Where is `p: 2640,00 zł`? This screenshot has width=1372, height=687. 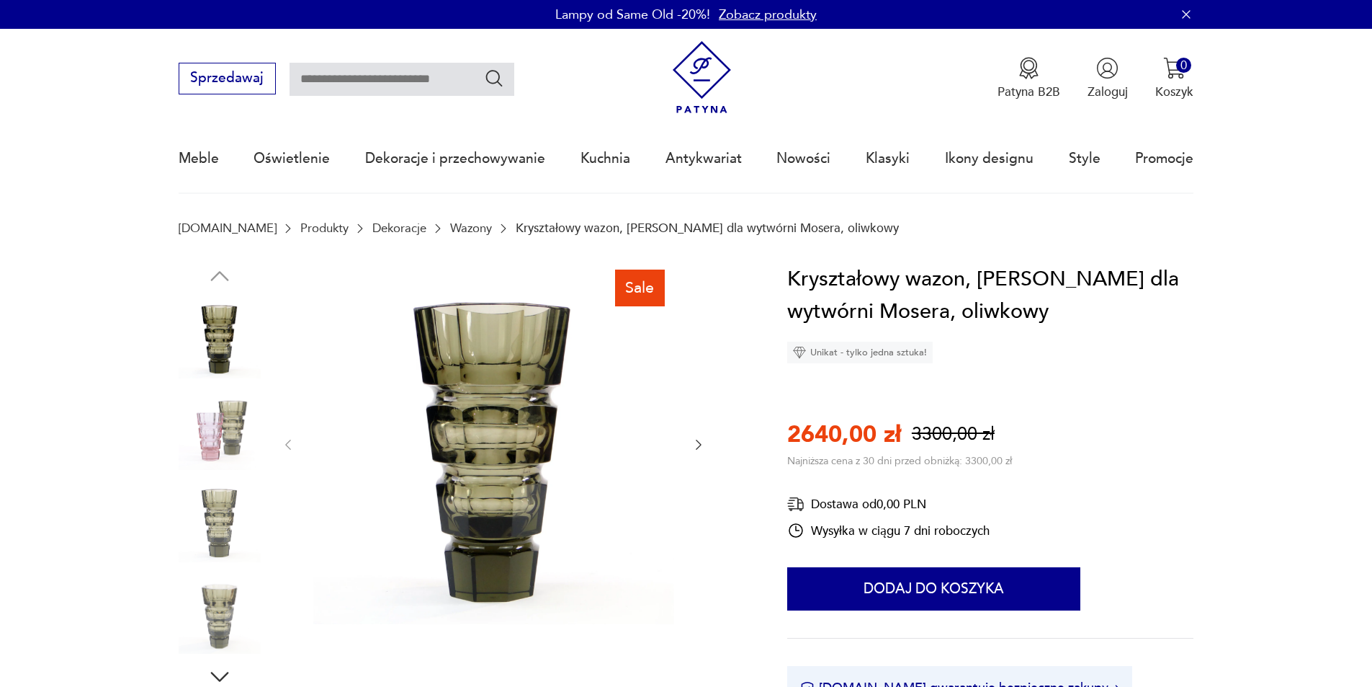 p: 2640,00 zł is located at coordinates (844, 434).